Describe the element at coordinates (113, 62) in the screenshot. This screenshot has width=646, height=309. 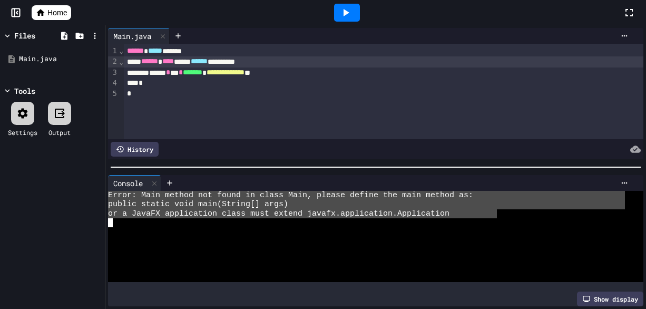
I see `div: 2` at that location.